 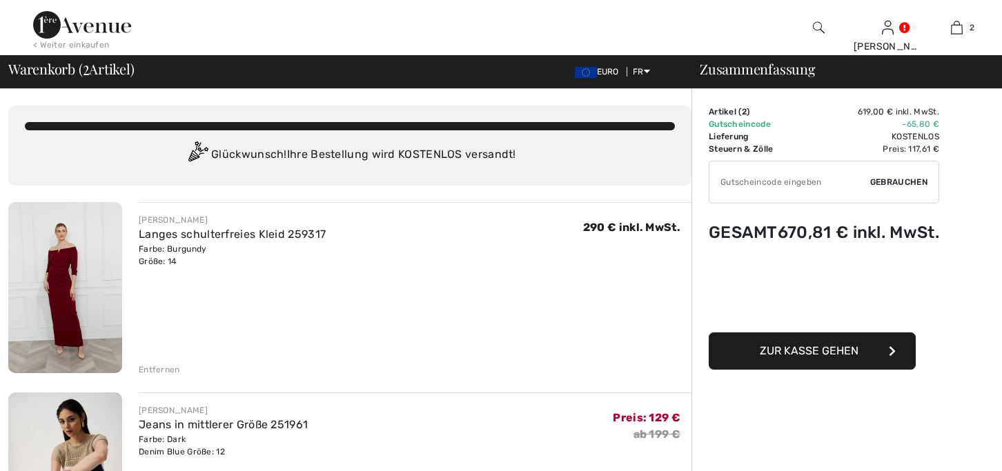 I want to click on img: Mein Warenkorb, so click(x=957, y=28).